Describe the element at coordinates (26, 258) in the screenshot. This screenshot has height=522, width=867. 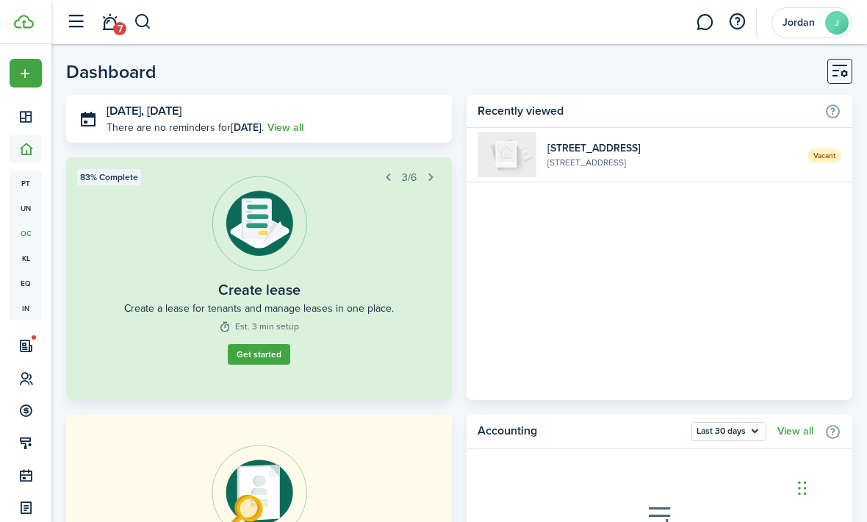
I see `a: kl` at that location.